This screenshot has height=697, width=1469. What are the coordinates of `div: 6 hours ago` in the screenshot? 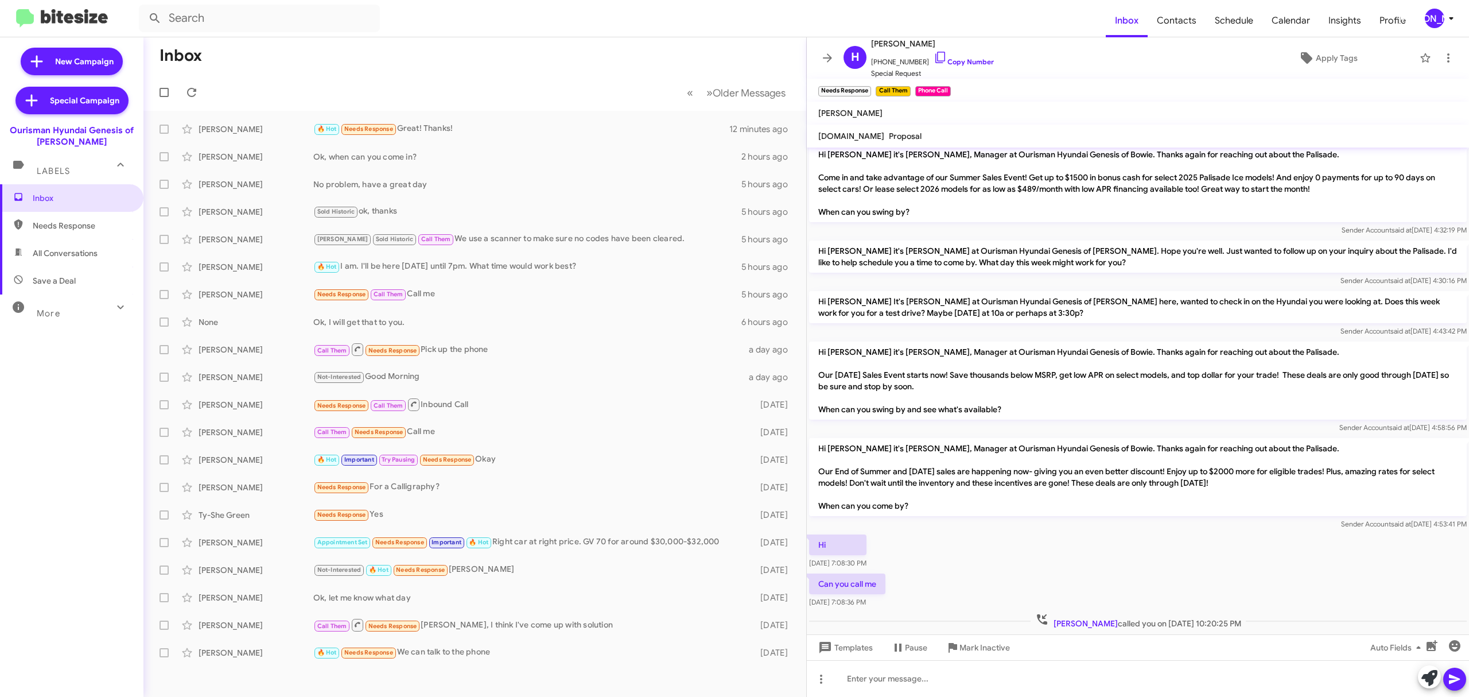 It's located at (769, 322).